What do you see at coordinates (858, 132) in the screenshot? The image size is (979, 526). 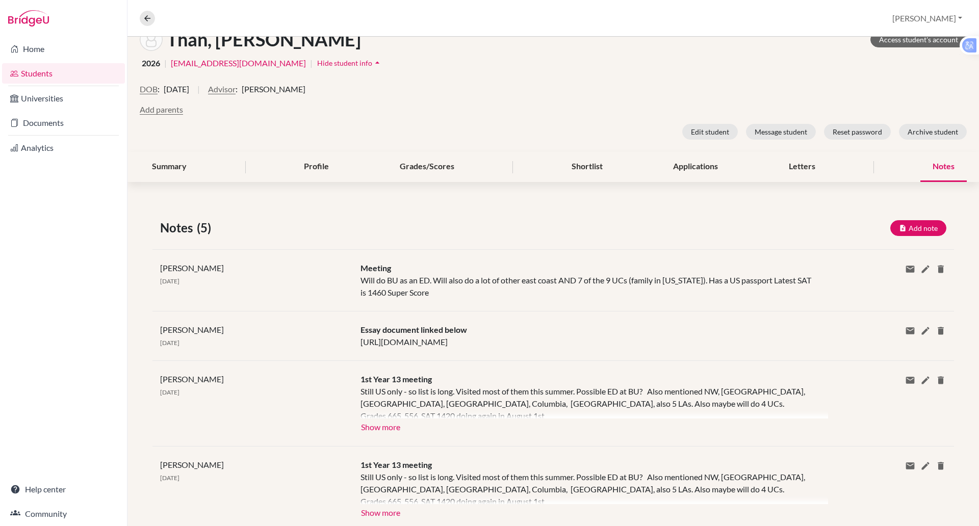 I see `button: Reset password` at bounding box center [858, 132].